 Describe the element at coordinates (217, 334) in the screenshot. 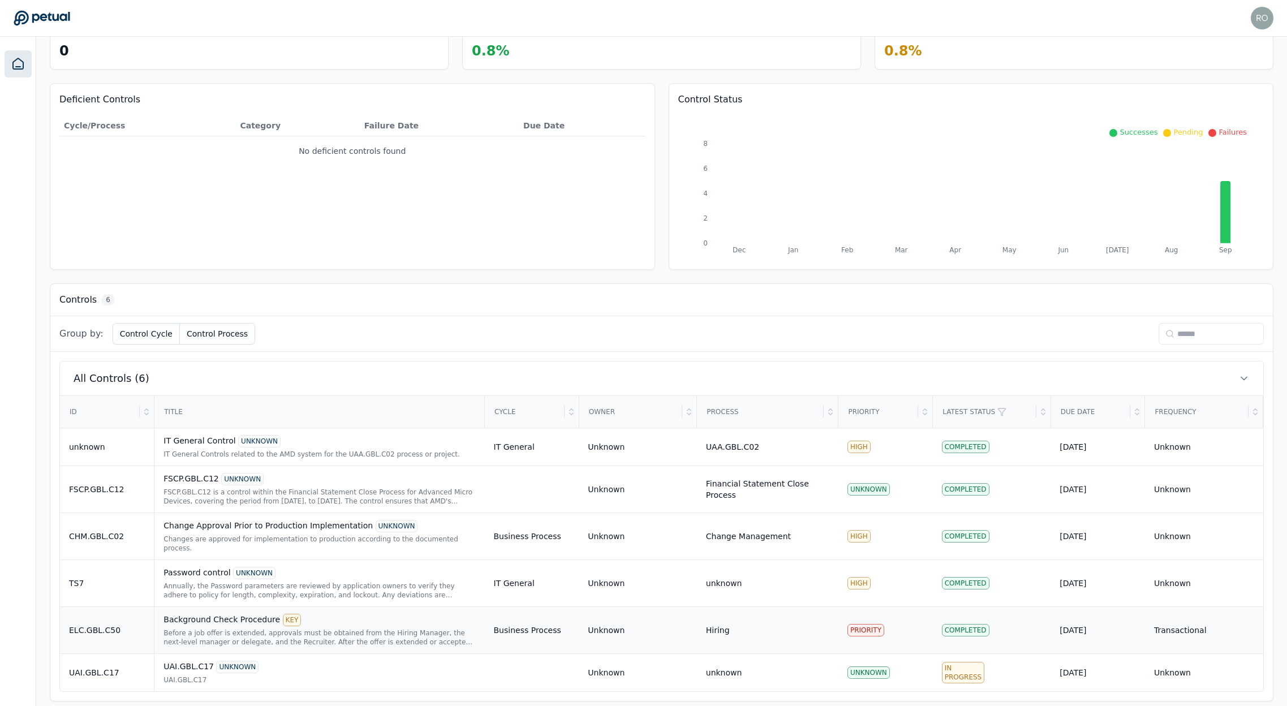

I see `button: Control Process` at that location.